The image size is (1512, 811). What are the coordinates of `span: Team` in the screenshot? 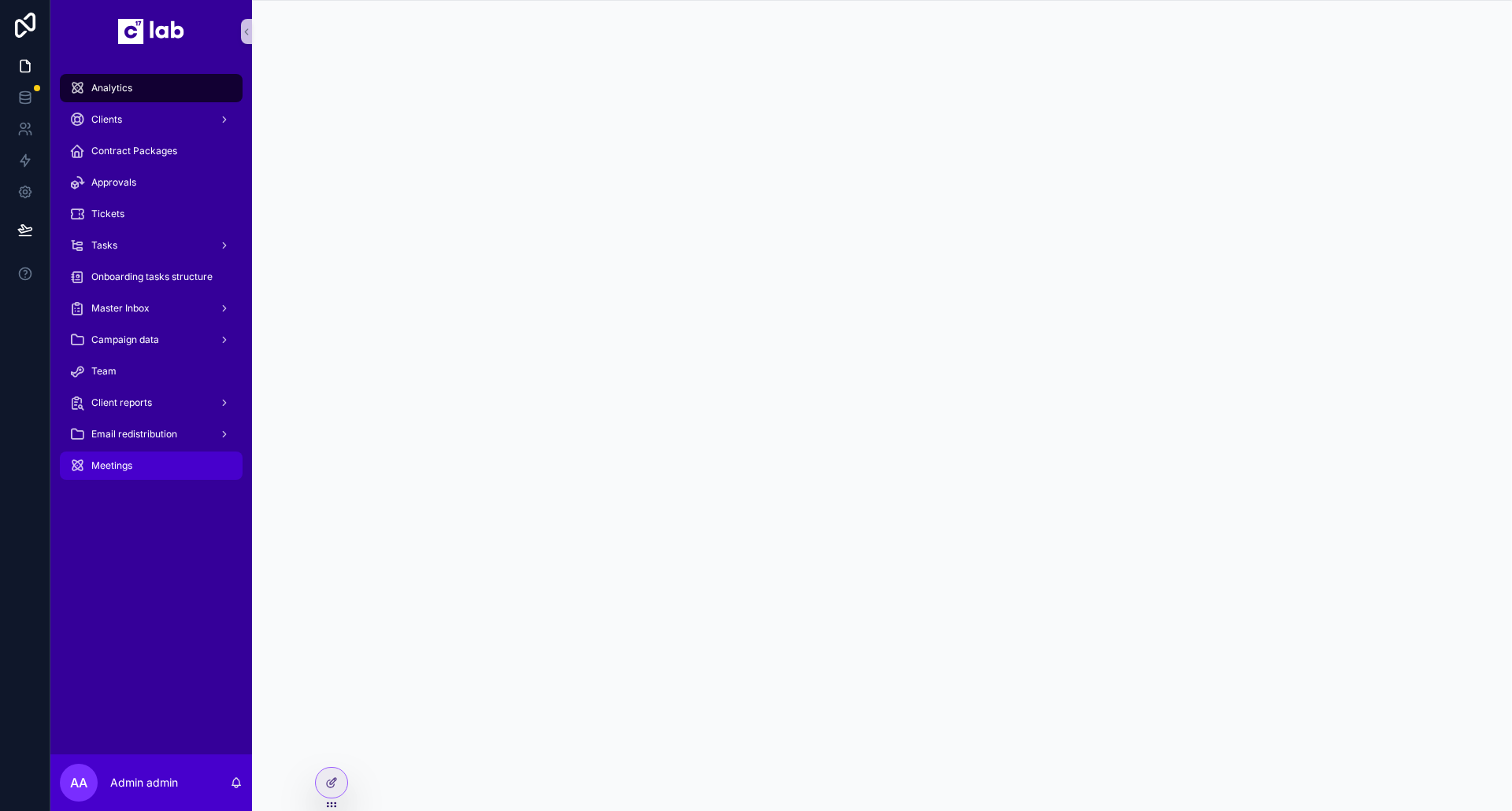 It's located at (104, 371).